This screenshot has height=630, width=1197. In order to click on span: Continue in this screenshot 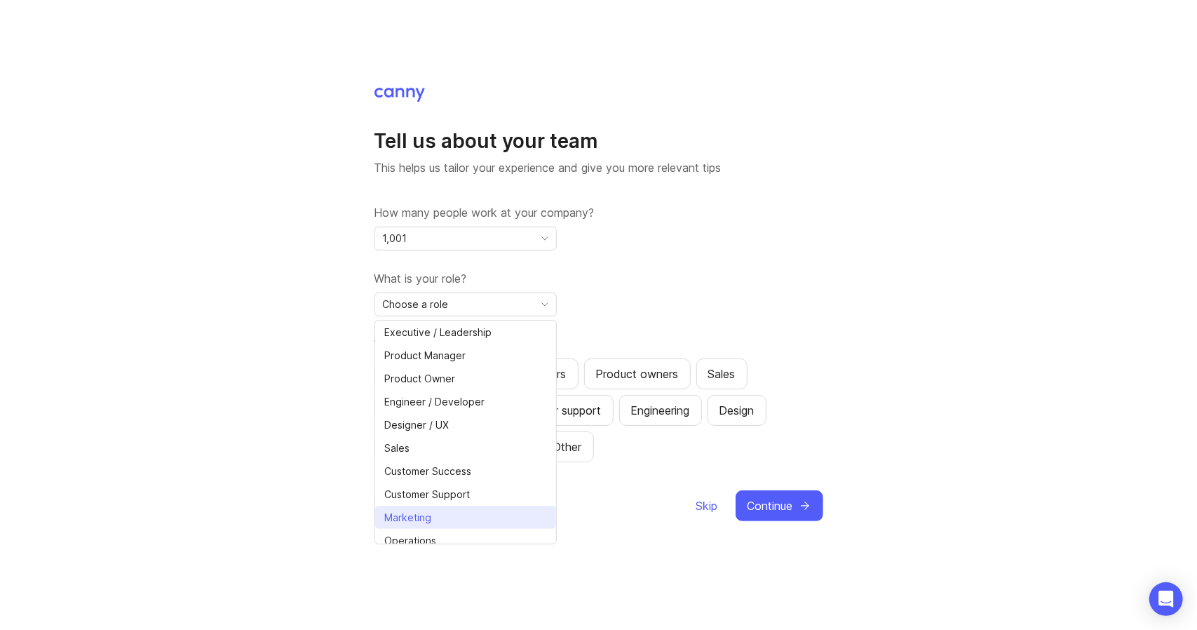, I will do `click(770, 506)`.